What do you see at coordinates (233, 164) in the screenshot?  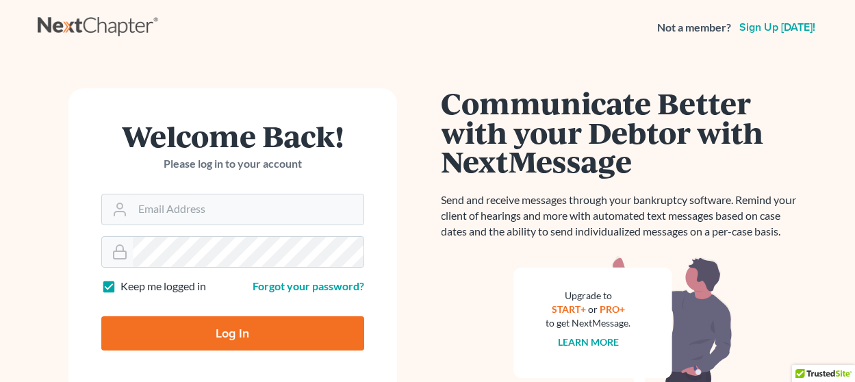 I see `p: Please log in to your account` at bounding box center [233, 164].